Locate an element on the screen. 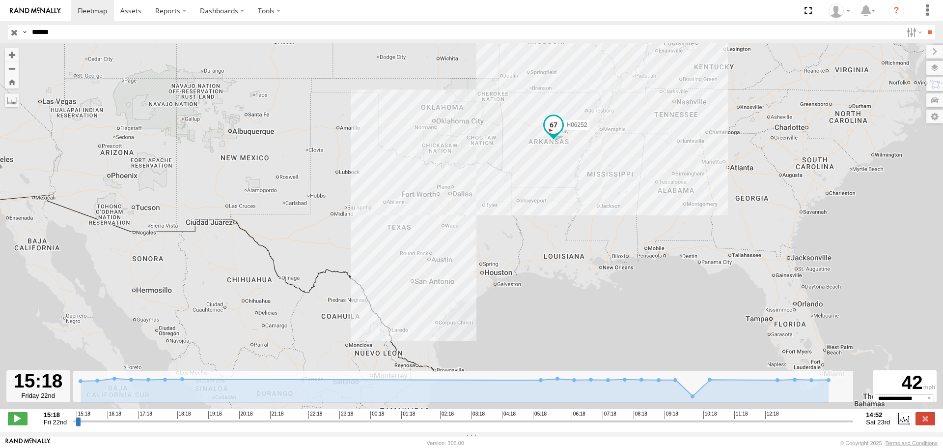 Image resolution: width=943 pixels, height=448 pixels. span: 10:18 is located at coordinates (711, 415).